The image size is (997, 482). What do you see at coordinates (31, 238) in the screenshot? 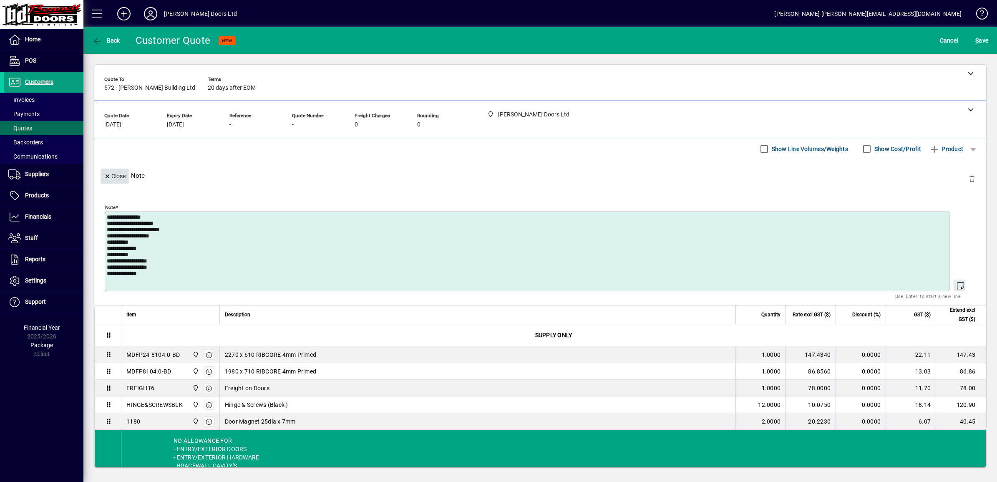
I see `span: Staff` at bounding box center [31, 238].